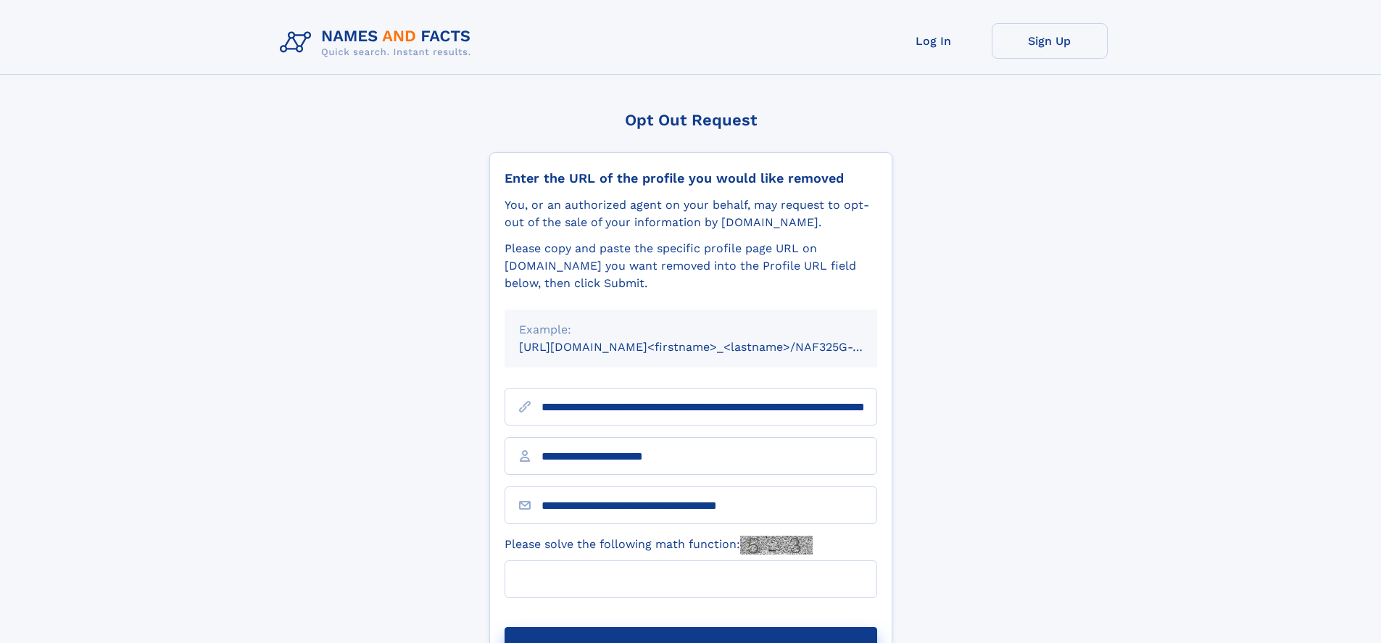 This screenshot has width=1381, height=643. What do you see at coordinates (691, 214) in the screenshot?
I see `div: You, or an authorized agent on your behalf, may request to opt-out of the sale of your informatio...` at bounding box center [691, 214].